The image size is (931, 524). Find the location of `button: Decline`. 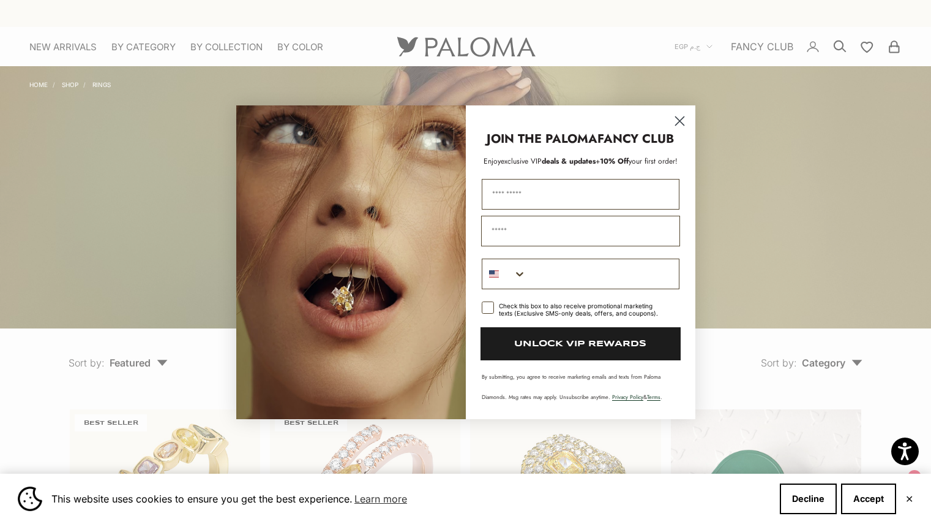

button: Decline is located at coordinates (808, 498).